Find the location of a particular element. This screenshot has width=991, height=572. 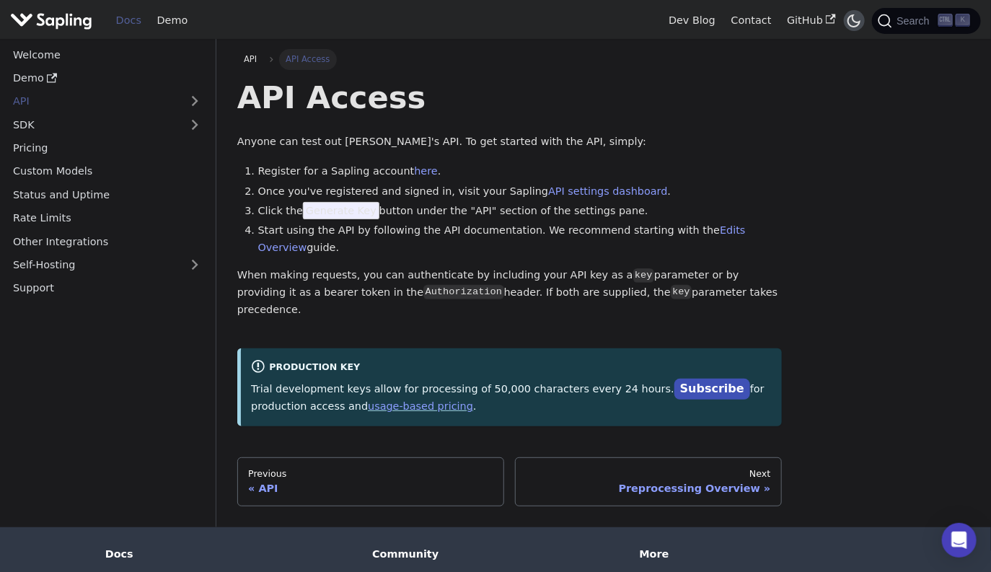

div: Community is located at coordinates (495, 554).